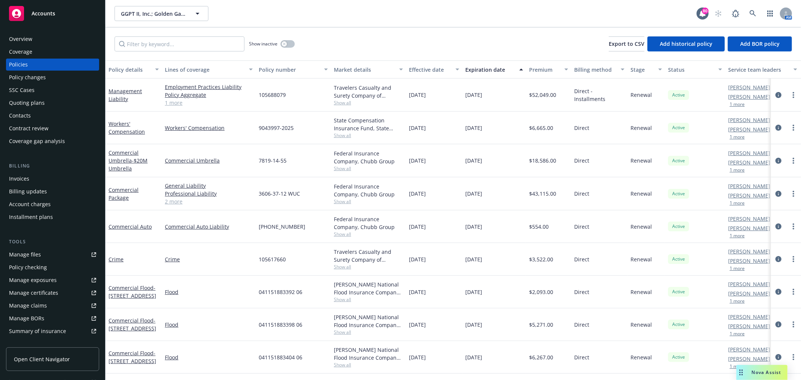 The width and height of the screenshot is (801, 380). What do you see at coordinates (543, 95) in the screenshot?
I see `span: $52,049.00` at bounding box center [543, 95].